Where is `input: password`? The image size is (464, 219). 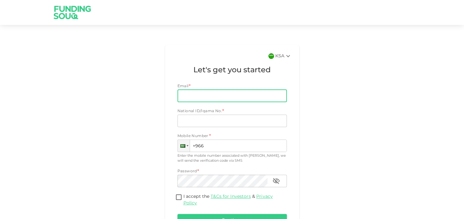
input: password is located at coordinates (222, 181).